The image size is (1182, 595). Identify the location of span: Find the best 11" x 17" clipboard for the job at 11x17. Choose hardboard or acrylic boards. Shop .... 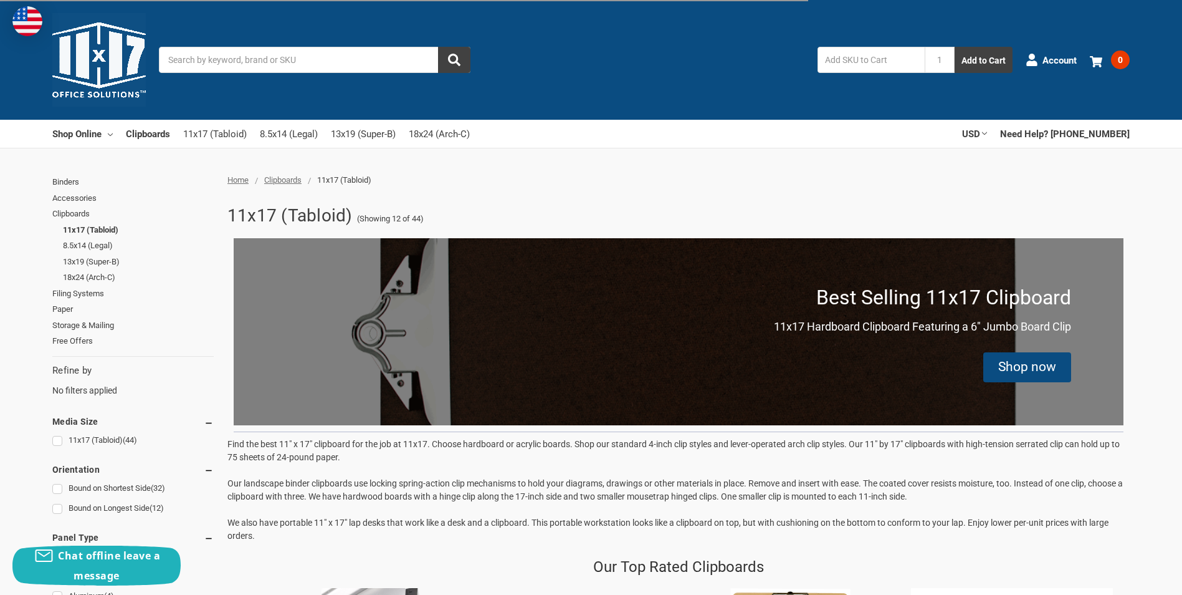
(674, 450).